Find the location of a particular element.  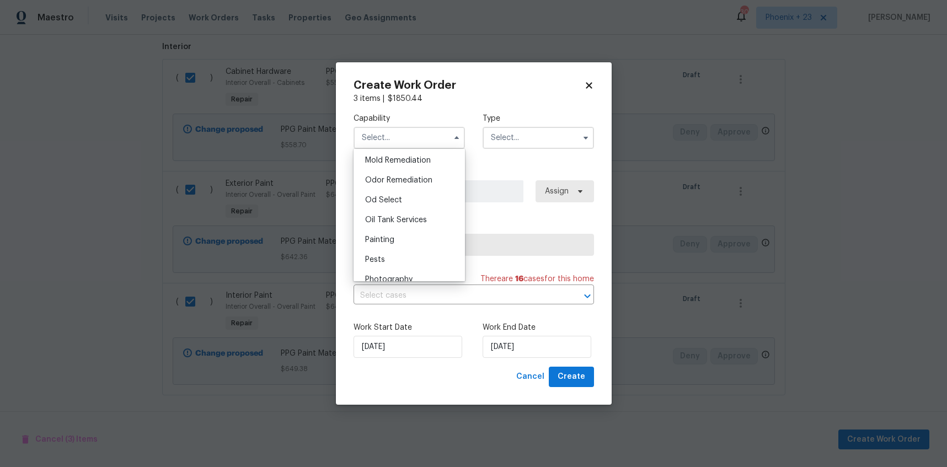

span: Assign is located at coordinates (556, 191).